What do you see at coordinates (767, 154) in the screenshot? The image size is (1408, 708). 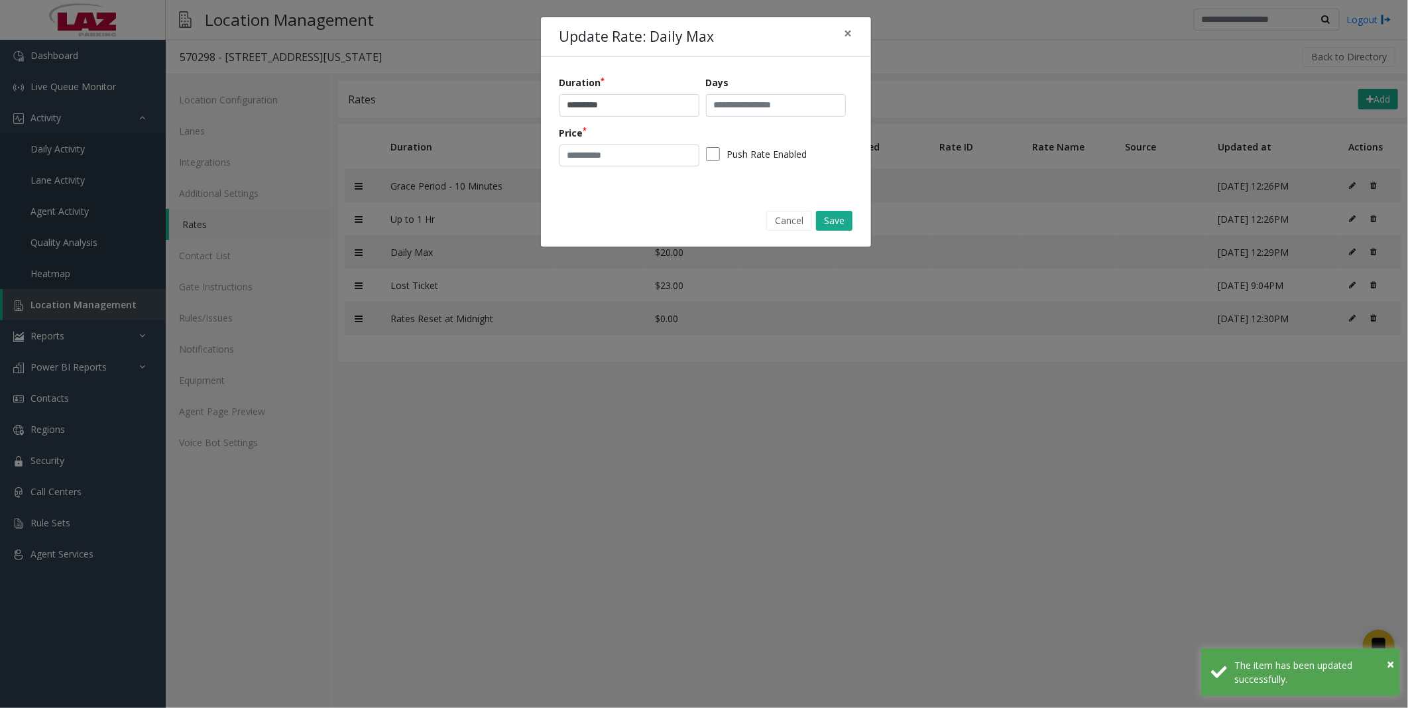 I see `label: Push Rate Enabled` at bounding box center [767, 154].